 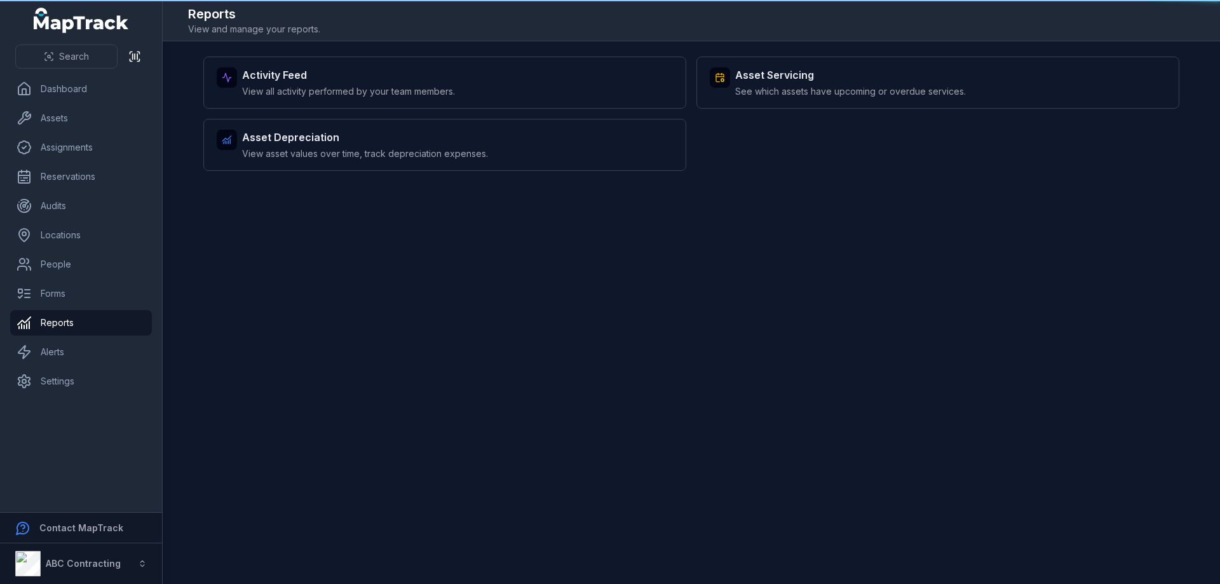 What do you see at coordinates (81, 89) in the screenshot?
I see `a: Dashboard` at bounding box center [81, 89].